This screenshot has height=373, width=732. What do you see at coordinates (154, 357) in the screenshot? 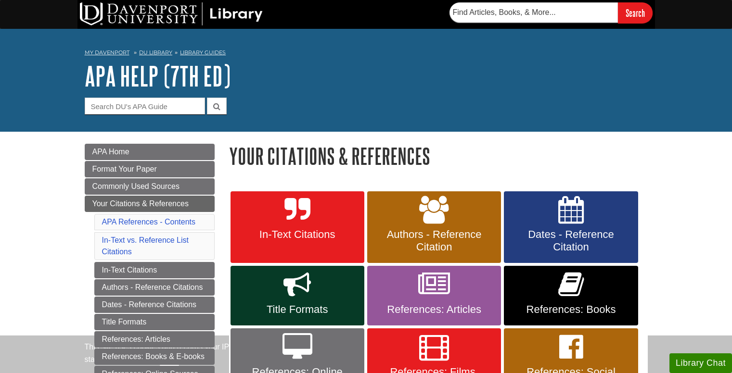
I see `a: References: Books & E-books` at bounding box center [154, 357].